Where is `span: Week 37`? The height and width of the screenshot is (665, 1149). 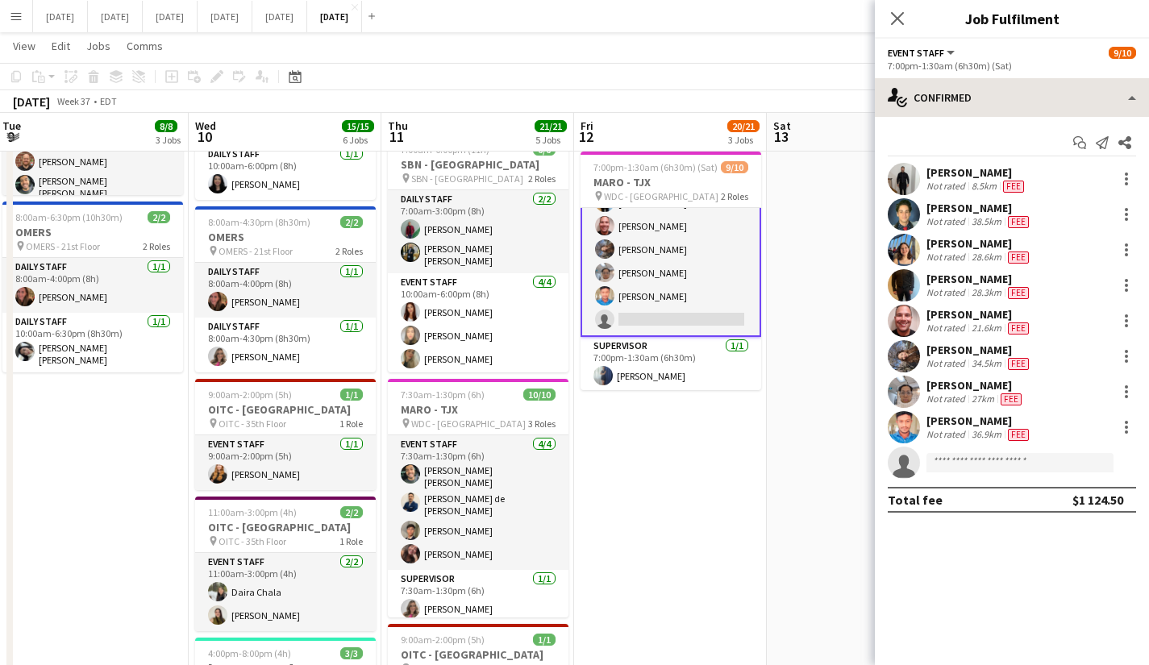 span: Week 37 is located at coordinates (73, 101).